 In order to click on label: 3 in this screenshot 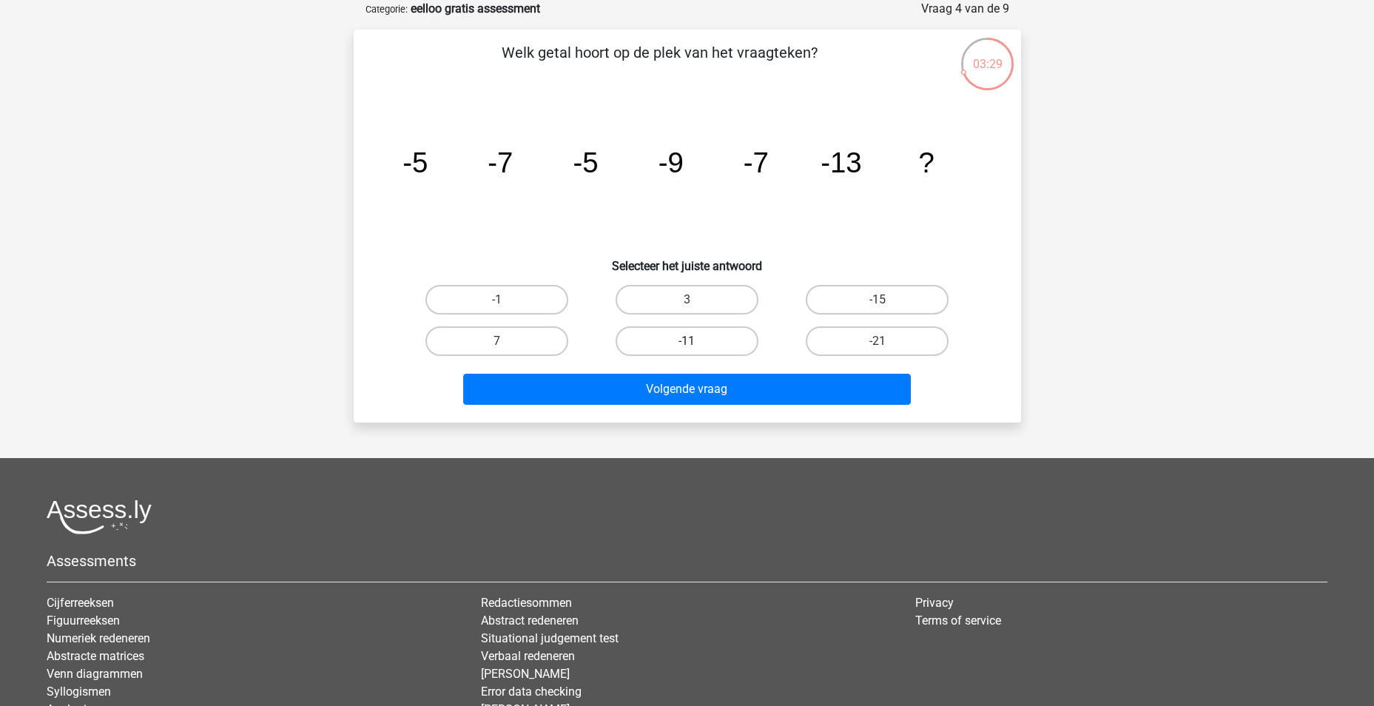, I will do `click(687, 300)`.